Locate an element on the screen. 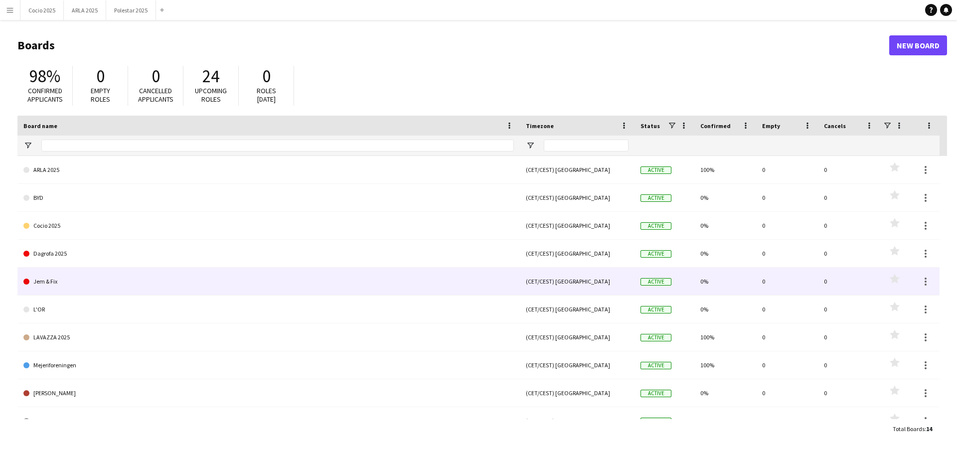 This screenshot has height=454, width=957. a: L'OR is located at coordinates (269, 310).